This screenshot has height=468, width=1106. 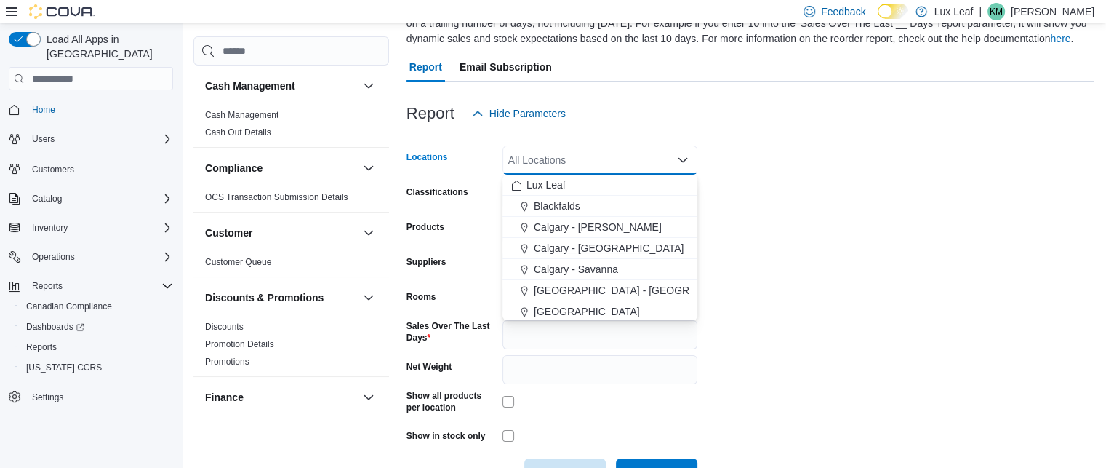 I want to click on label: Products, so click(x=425, y=227).